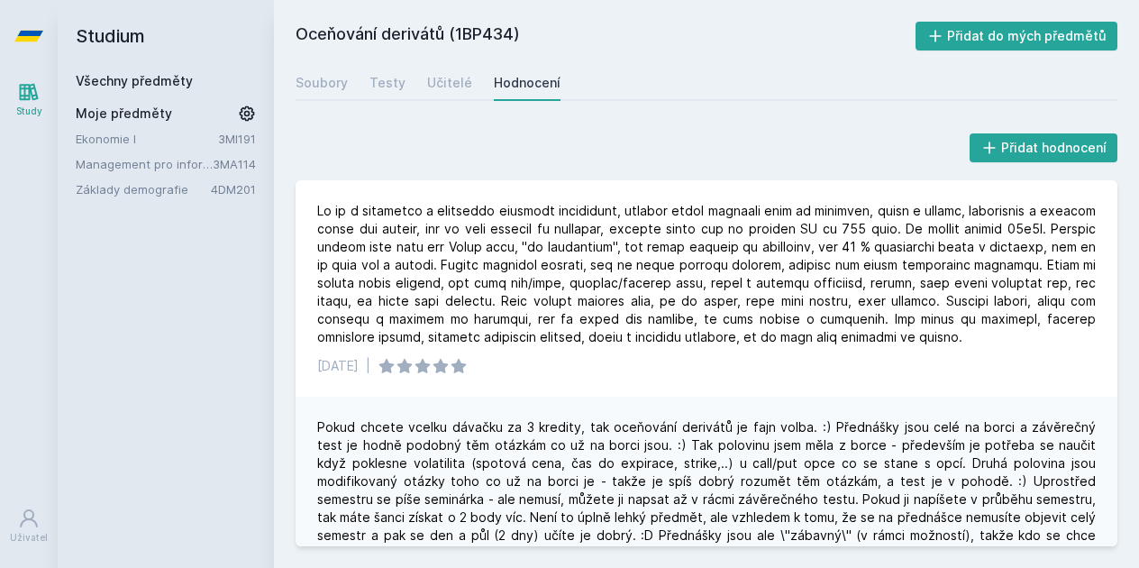 This screenshot has height=568, width=1139. Describe the element at coordinates (322, 83) in the screenshot. I see `div: Soubory` at that location.